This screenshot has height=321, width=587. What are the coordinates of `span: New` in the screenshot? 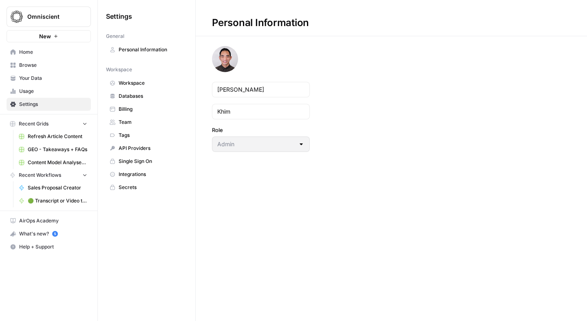 It's located at (45, 36).